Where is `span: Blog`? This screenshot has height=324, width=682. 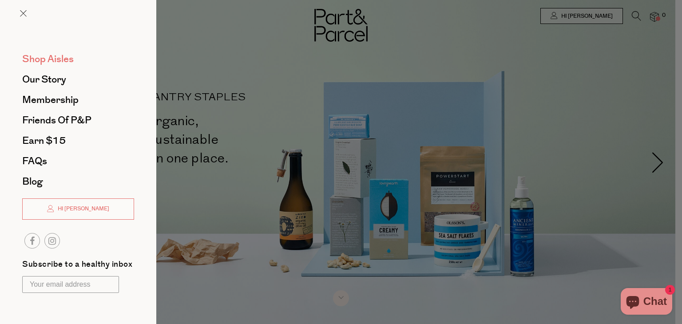
span: Blog is located at coordinates (32, 182).